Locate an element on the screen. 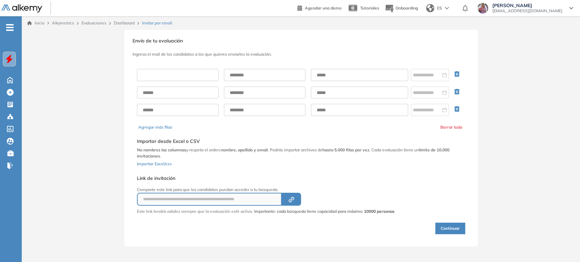  a: Dashboard is located at coordinates (124, 23).